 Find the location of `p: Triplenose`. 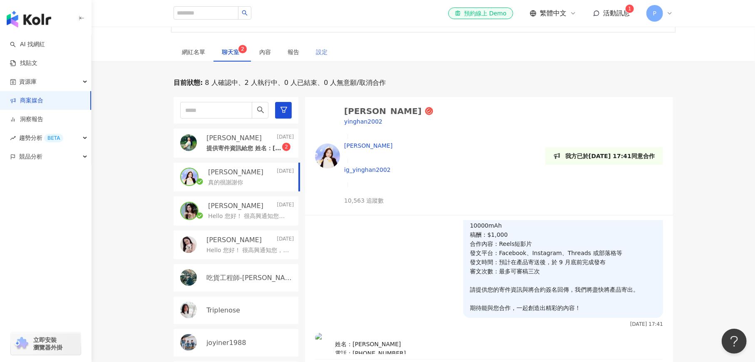

p: Triplenose is located at coordinates (223, 311).